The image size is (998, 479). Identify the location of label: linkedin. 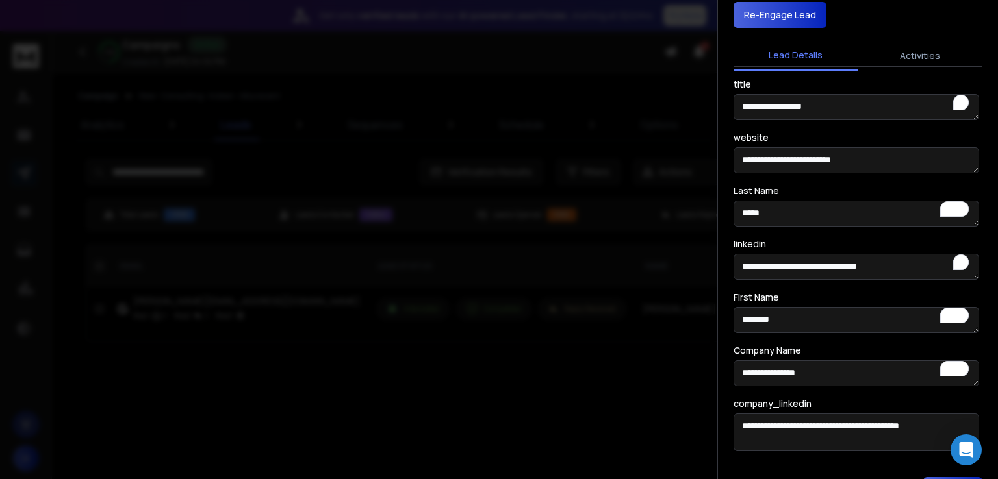
(749, 244).